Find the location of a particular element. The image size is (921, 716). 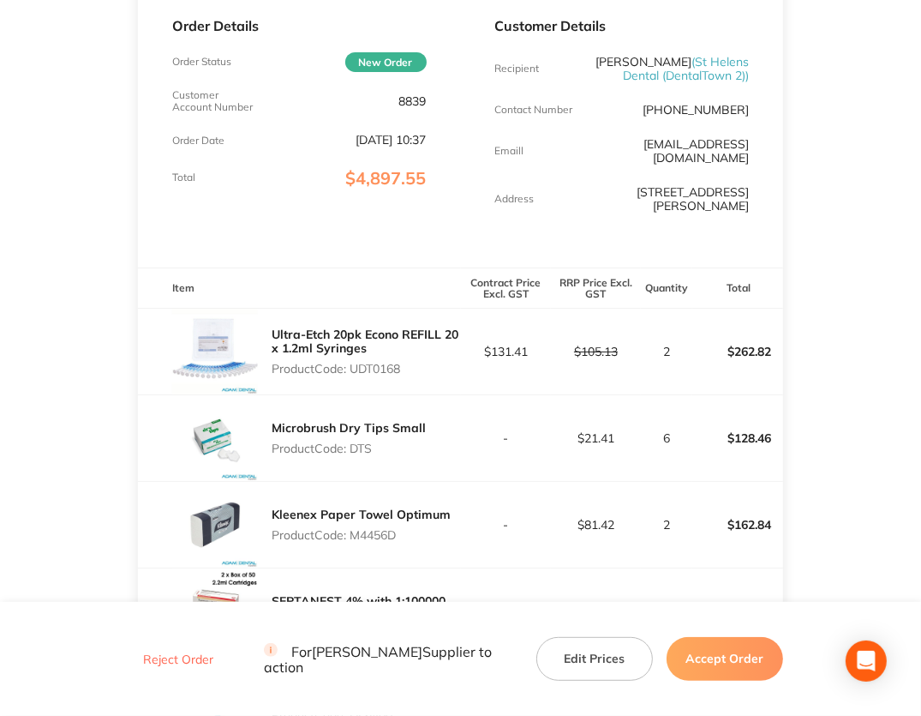

span: ( St Helens Dental (DentalTown 2) ) is located at coordinates (686, 69).